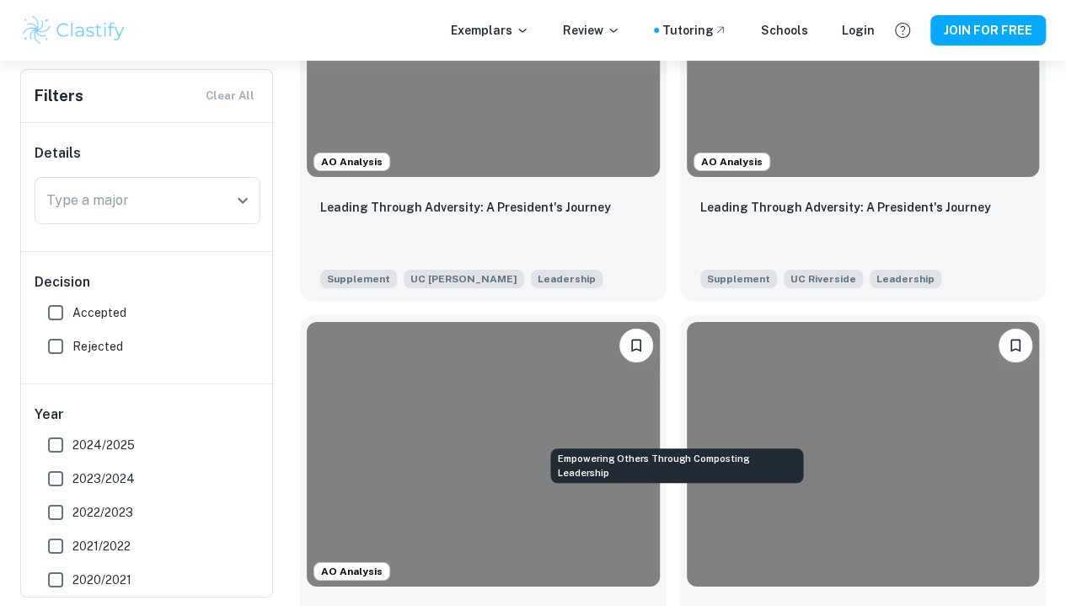 This screenshot has height=606, width=1066. What do you see at coordinates (59, 96) in the screenshot?
I see `h6: Filters` at bounding box center [59, 96].